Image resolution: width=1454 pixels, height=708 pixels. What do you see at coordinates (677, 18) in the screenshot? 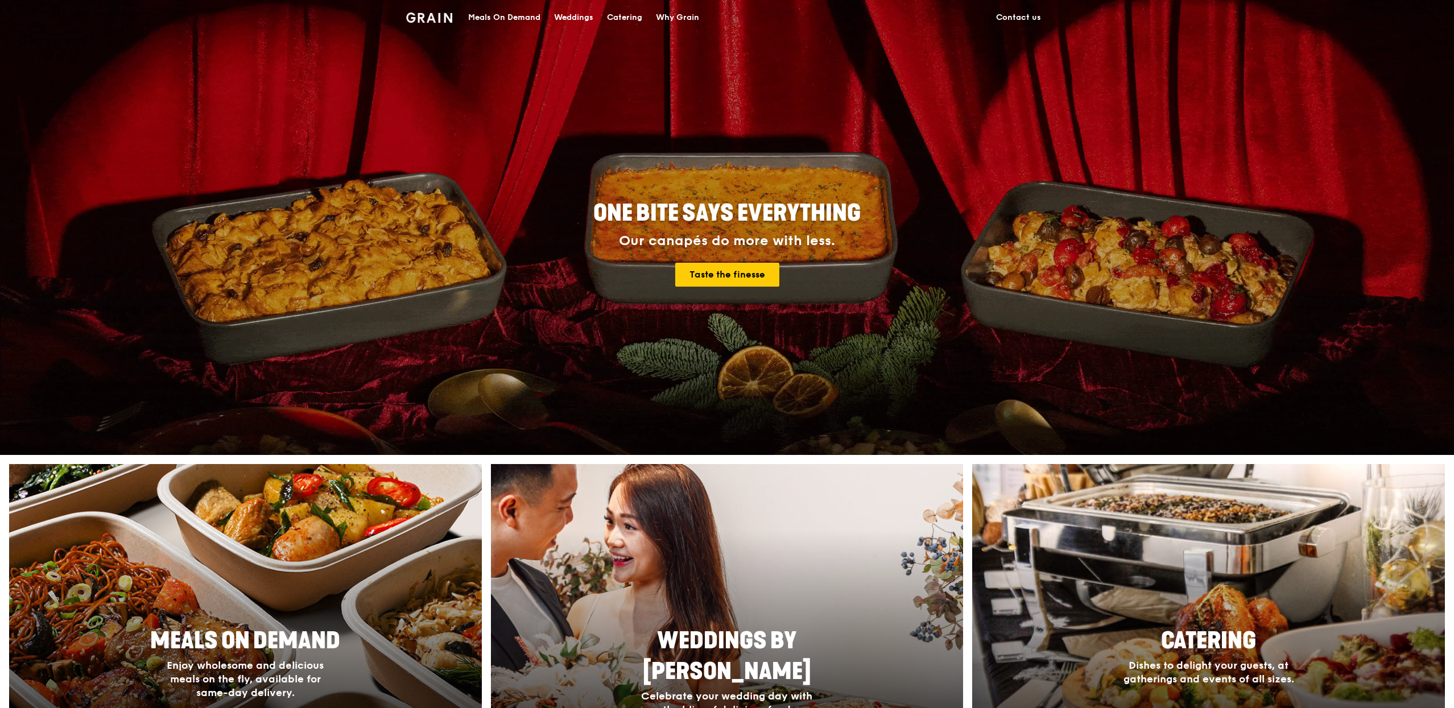
I see `div: Why Grain` at bounding box center [677, 18].